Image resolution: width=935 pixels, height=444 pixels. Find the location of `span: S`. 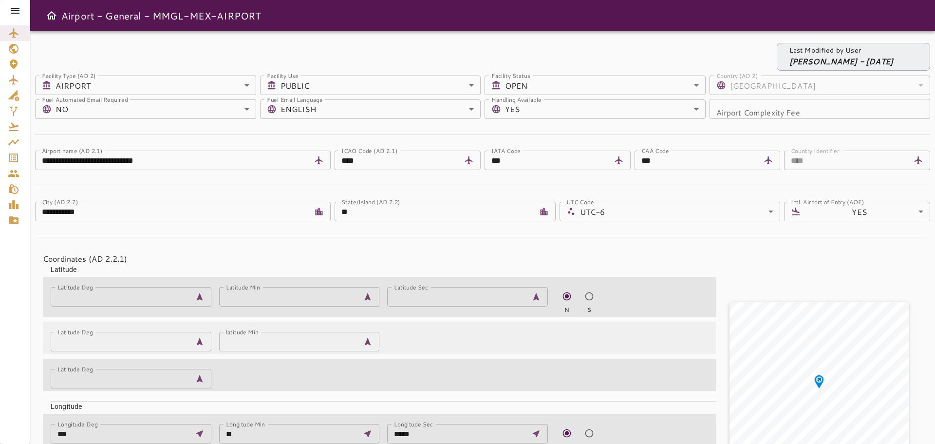

span: S is located at coordinates (589, 310).